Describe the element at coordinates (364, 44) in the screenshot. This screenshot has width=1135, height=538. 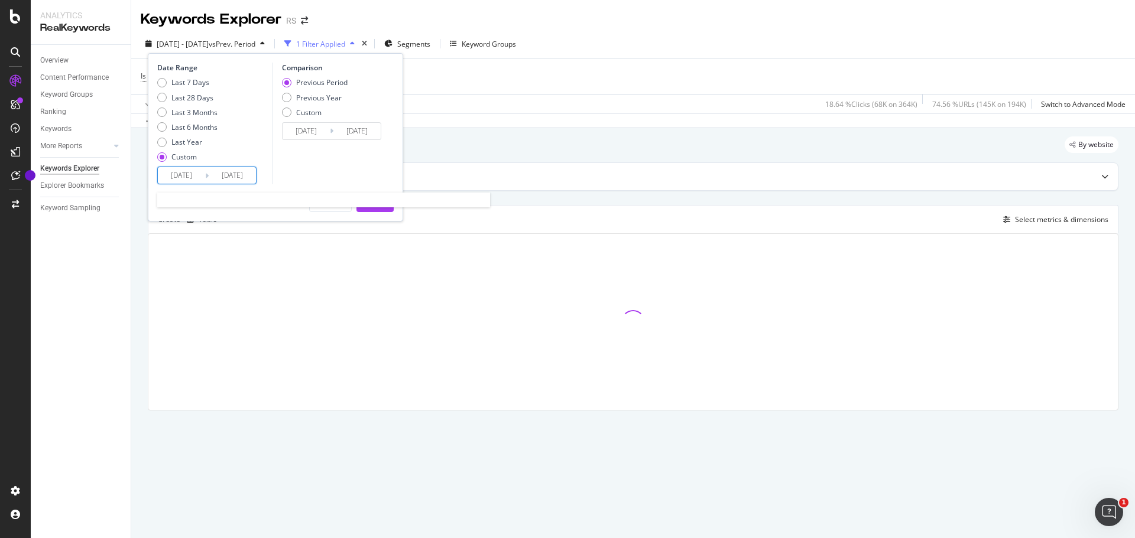
I see `div: times` at that location.